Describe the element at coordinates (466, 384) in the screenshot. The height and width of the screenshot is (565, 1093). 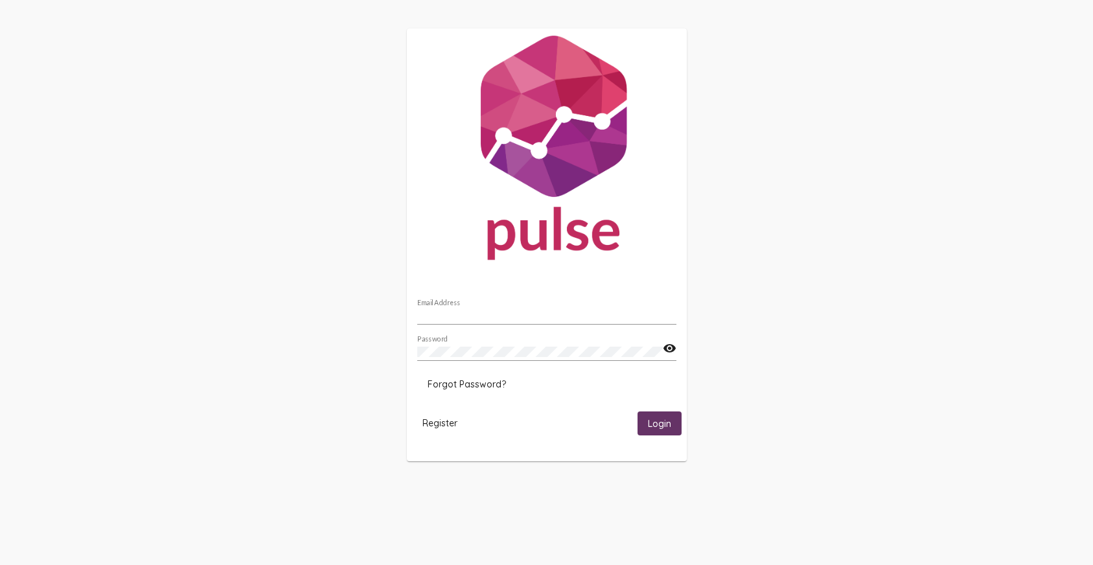
I see `span: Forgot Password?` at that location.